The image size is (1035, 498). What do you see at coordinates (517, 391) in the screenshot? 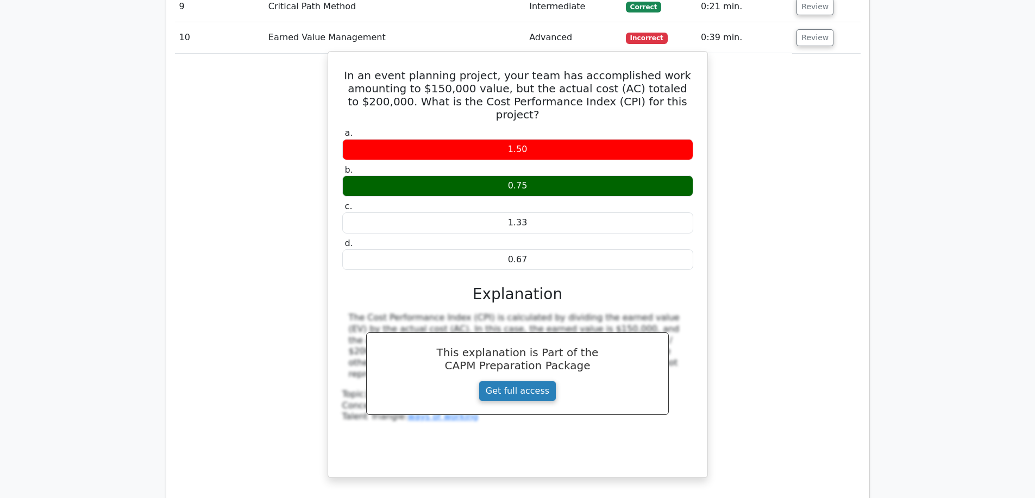
I see `a: Get full access` at bounding box center [517, 391].